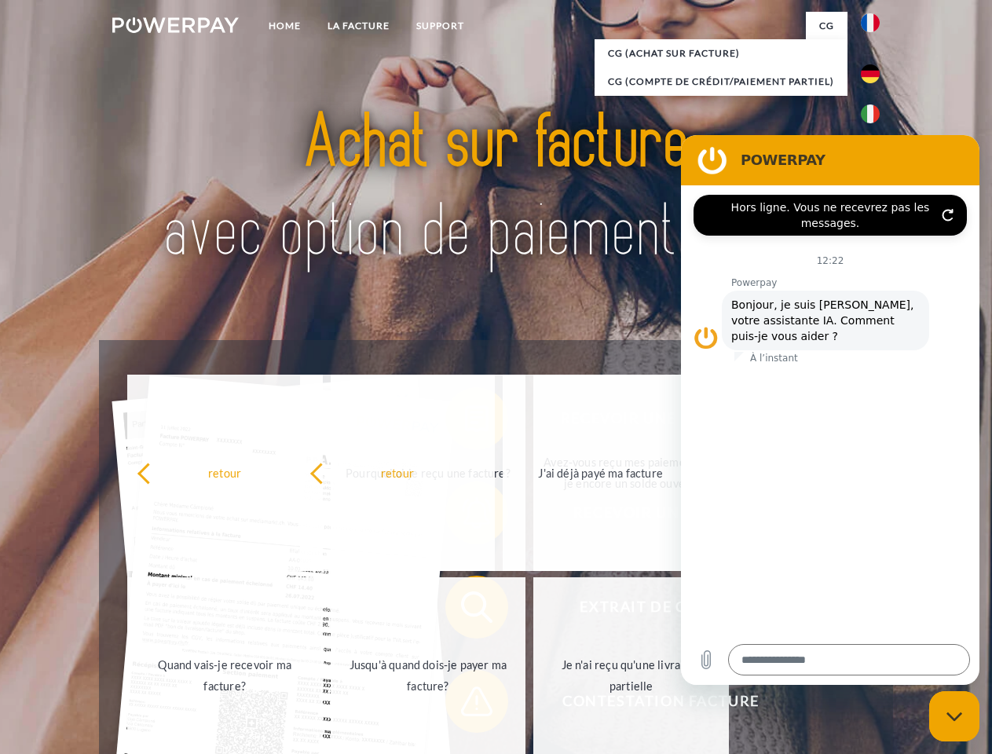  What do you see at coordinates (267, 80) in the screenshot?
I see `button: Actualiser la connexion` at bounding box center [267, 80].